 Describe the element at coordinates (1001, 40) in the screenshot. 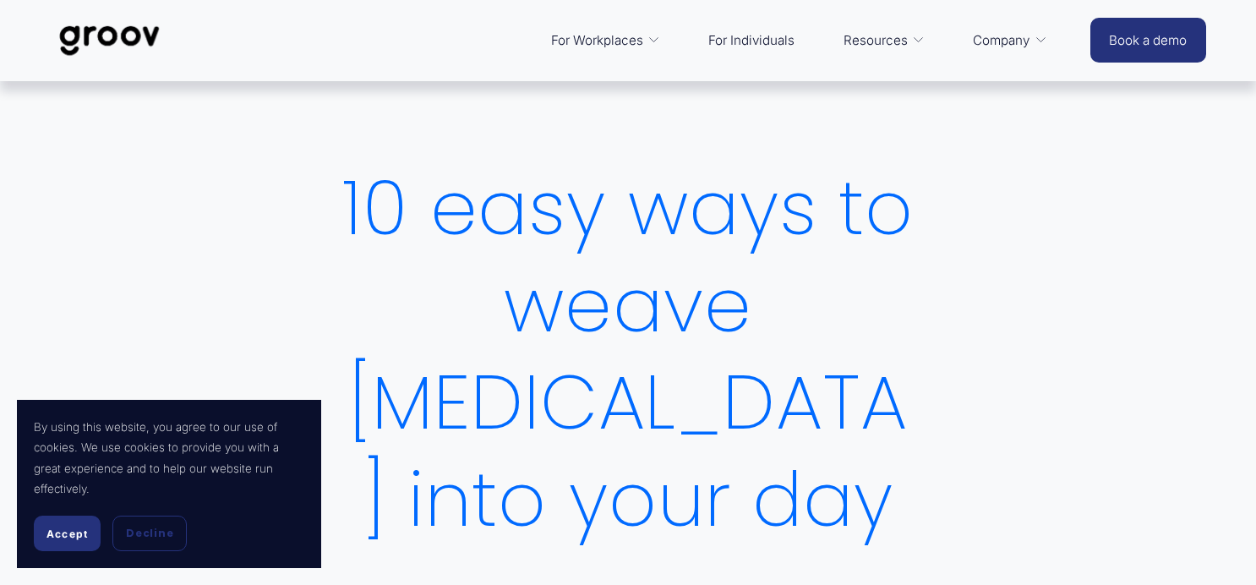

I see `span: Company` at that location.